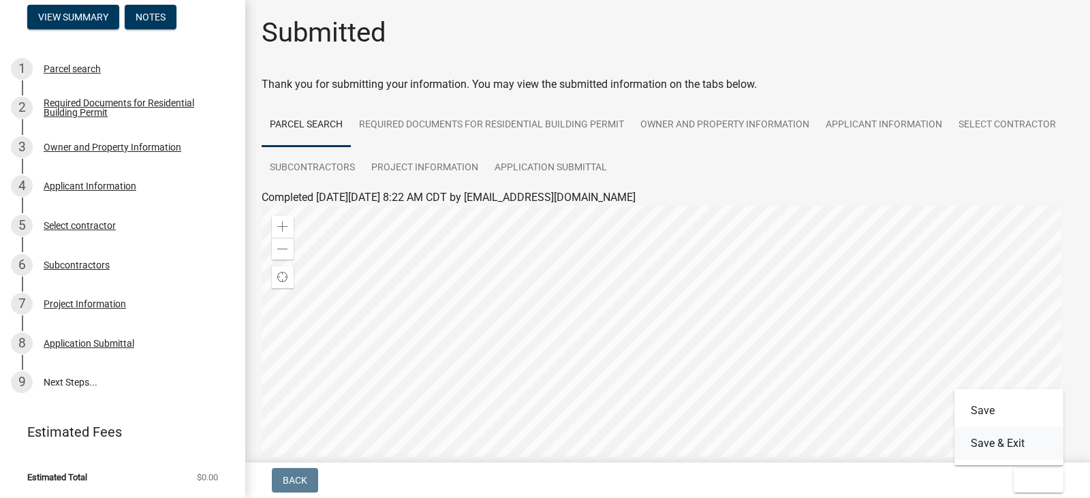  Describe the element at coordinates (22, 382) in the screenshot. I see `div: 9` at that location.